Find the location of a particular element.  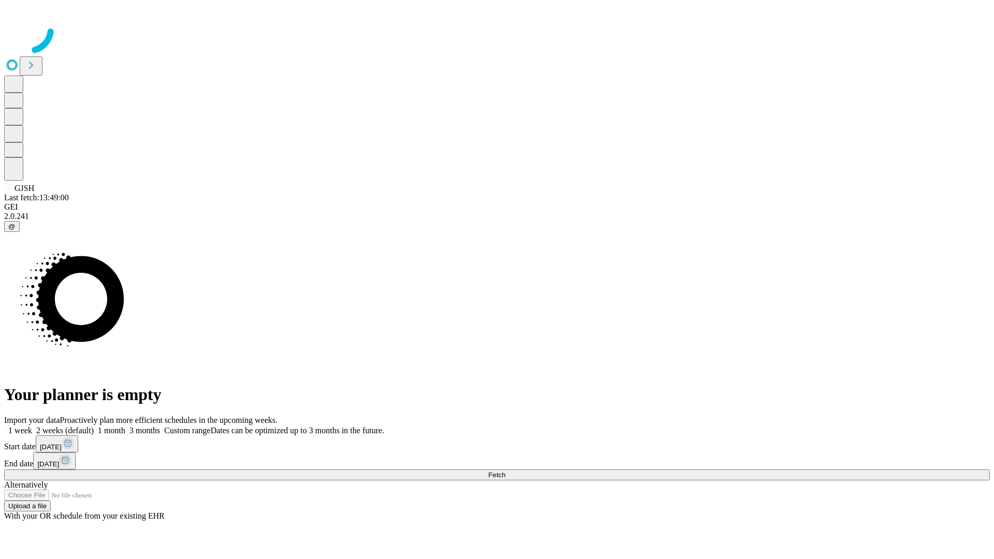

span: Alternatively is located at coordinates (26, 485).